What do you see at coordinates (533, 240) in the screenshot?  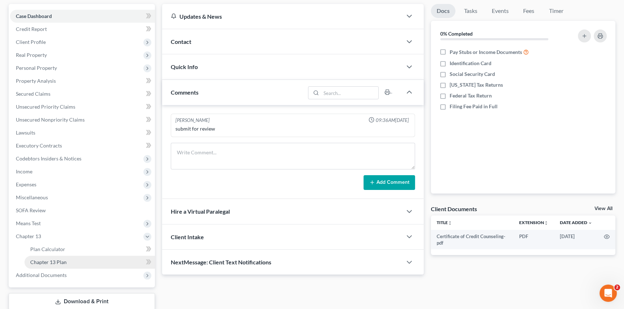 I see `td: PDF` at bounding box center [533, 240].